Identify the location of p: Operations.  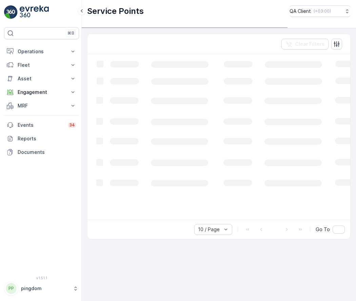
(41, 52).